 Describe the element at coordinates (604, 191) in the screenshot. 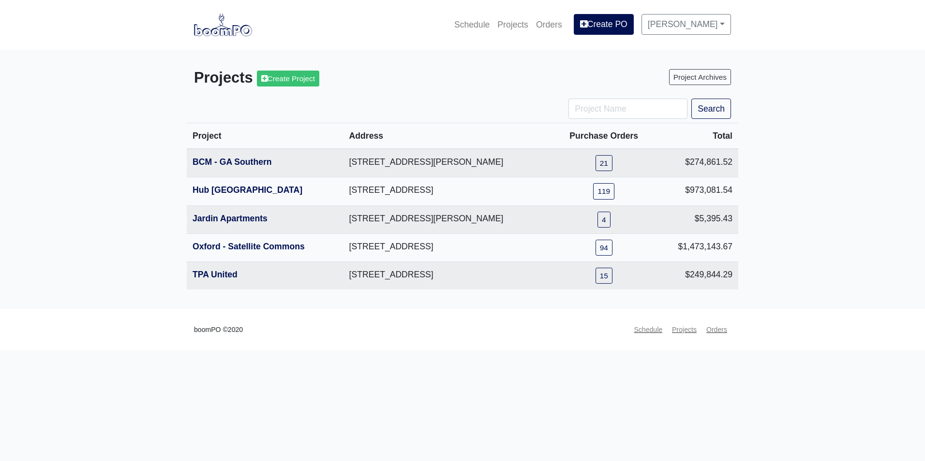

I see `a: 119` at that location.